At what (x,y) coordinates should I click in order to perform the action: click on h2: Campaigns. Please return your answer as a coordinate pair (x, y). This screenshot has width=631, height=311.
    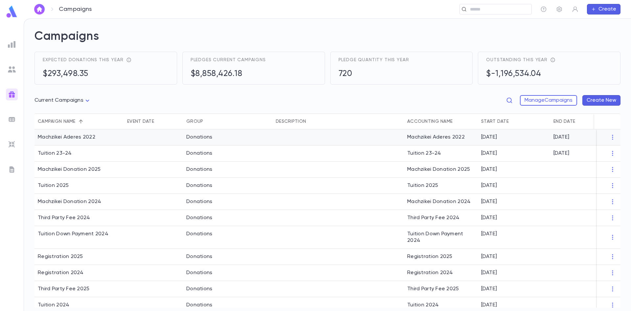
    Looking at the image, I should click on (328, 40).